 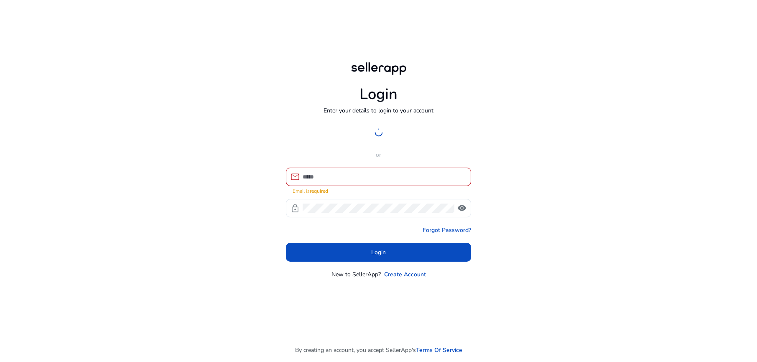 What do you see at coordinates (405, 274) in the screenshot?
I see `a: Create Account` at bounding box center [405, 274].